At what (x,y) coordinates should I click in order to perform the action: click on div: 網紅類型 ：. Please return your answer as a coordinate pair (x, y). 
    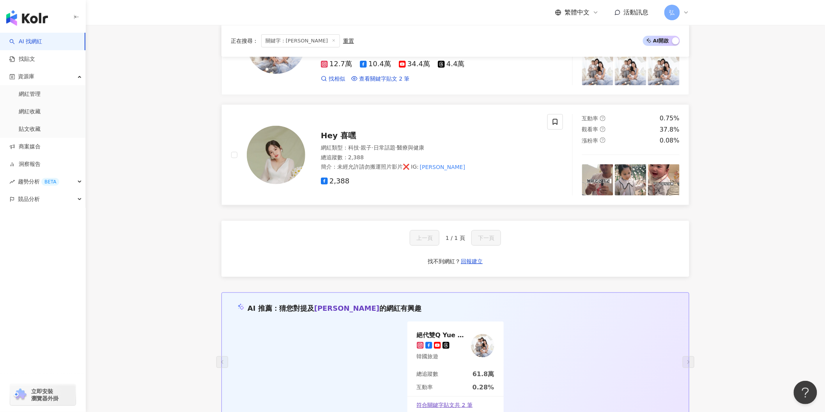
    Looking at the image, I should click on (429, 148).